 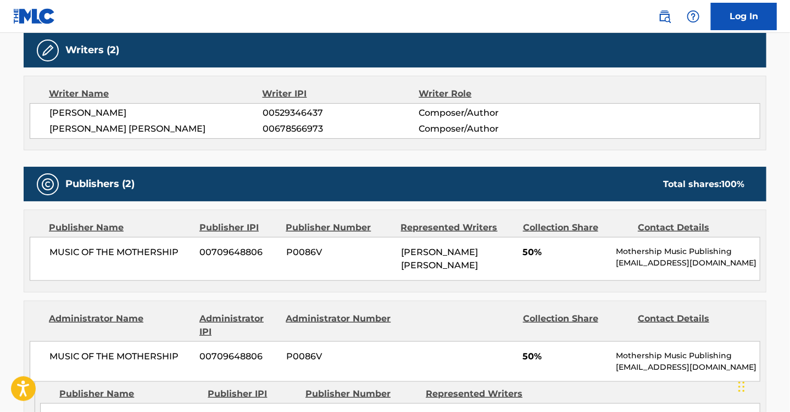 What do you see at coordinates (743, 16) in the screenshot?
I see `a: Log In` at bounding box center [743, 16].